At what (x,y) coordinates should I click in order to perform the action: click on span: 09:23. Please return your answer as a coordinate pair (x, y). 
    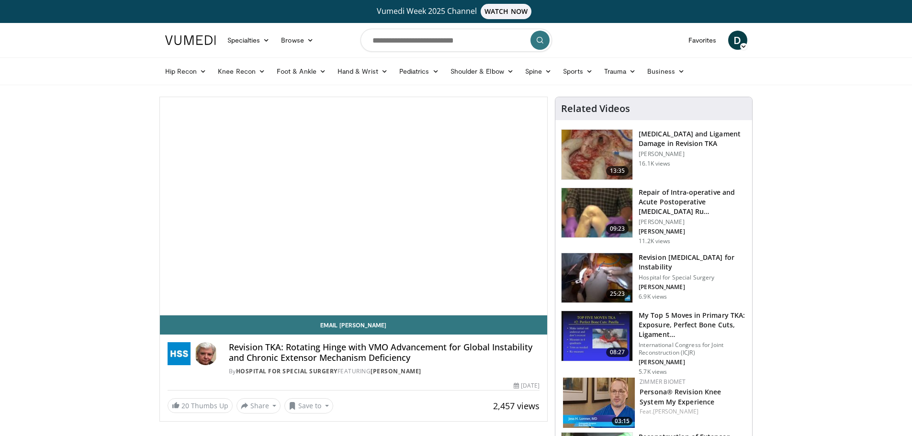
    Looking at the image, I should click on (618, 229).